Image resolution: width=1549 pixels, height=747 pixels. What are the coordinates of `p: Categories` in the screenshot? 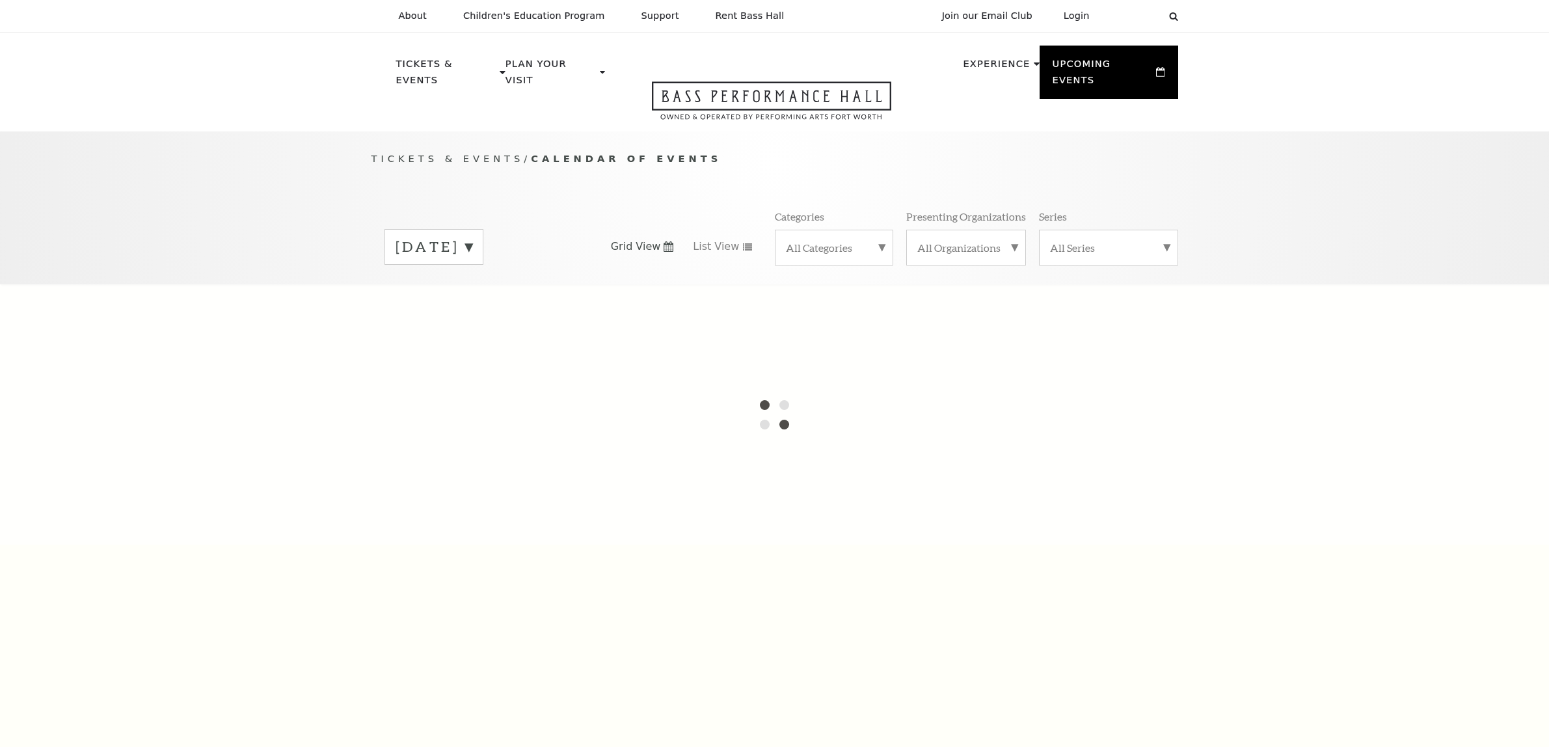 It's located at (800, 216).